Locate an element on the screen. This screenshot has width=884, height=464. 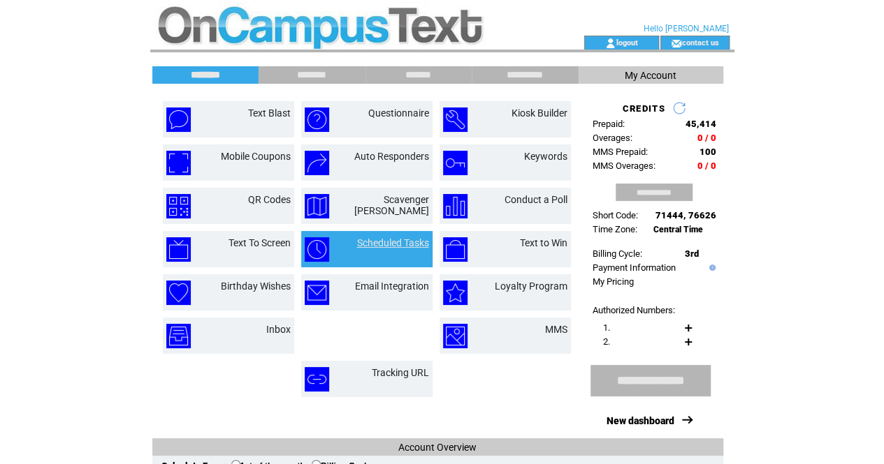
img: mobile-coupons.png is located at coordinates (178, 163).